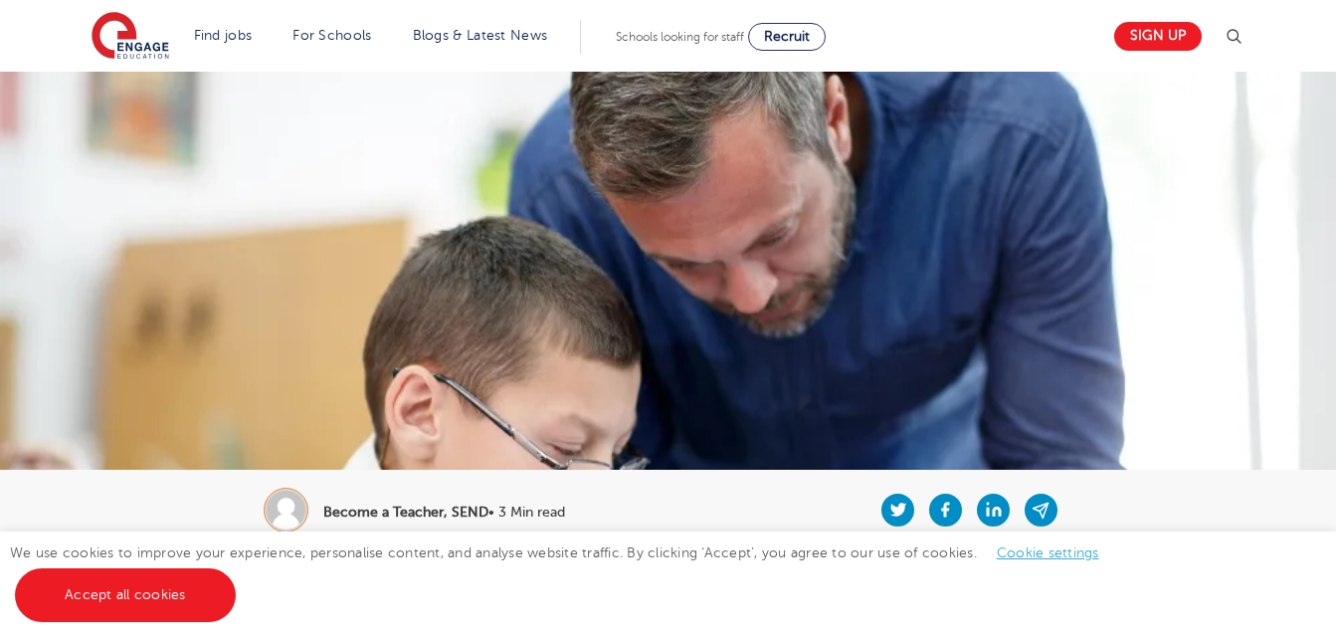  I want to click on a: Accept all cookies, so click(125, 595).